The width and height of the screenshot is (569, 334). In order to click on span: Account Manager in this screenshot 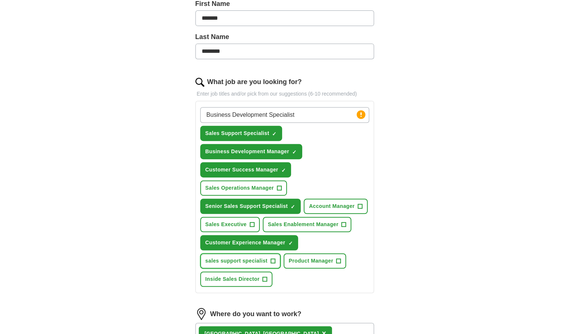, I will do `click(331, 206)`.